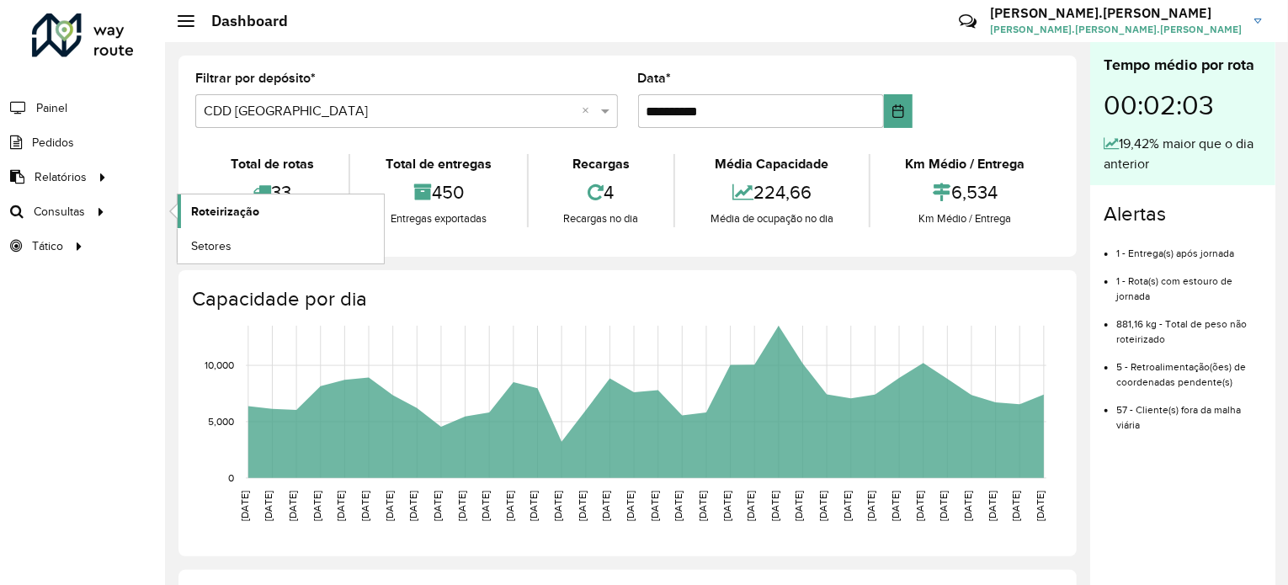  Describe the element at coordinates (898, 111) in the screenshot. I see `button: Choose Date` at that location.